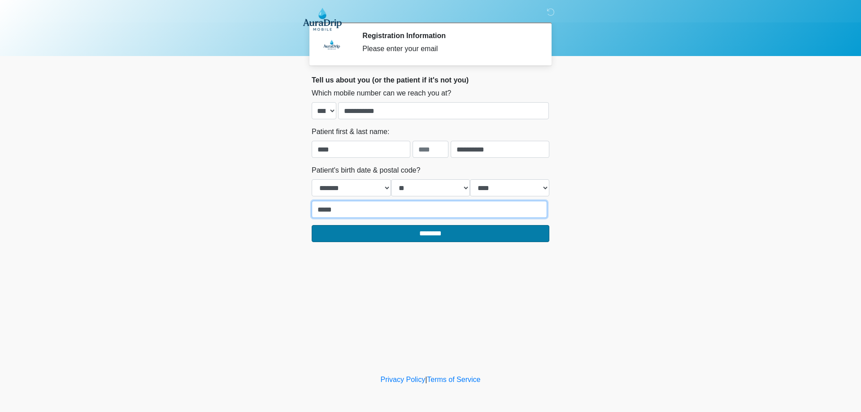 This screenshot has height=412, width=861. What do you see at coordinates (381, 93) in the screenshot?
I see `label: Which mobile number can we reach you at?` at bounding box center [381, 93].